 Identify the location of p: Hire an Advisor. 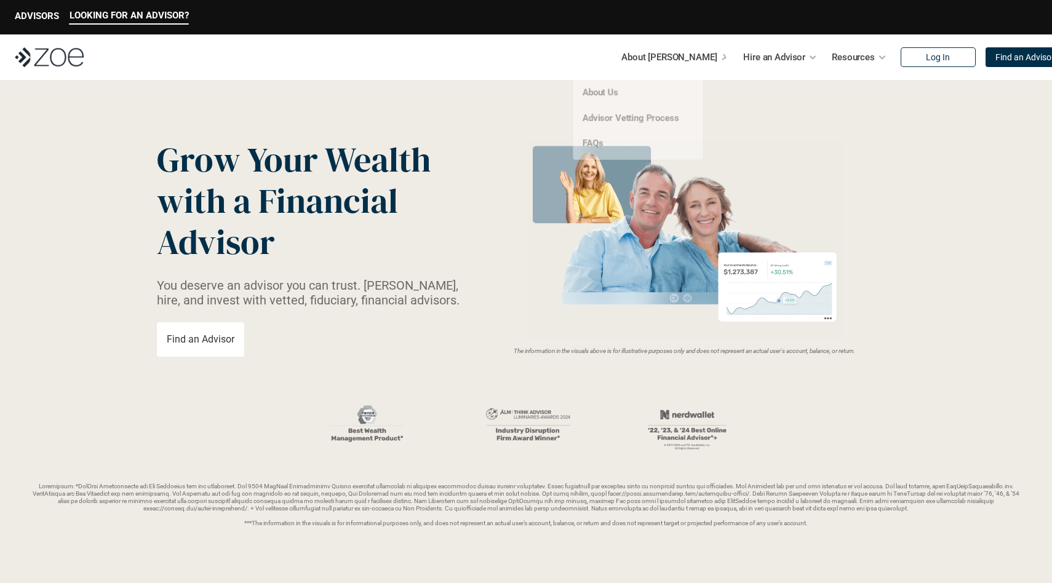
(774, 57).